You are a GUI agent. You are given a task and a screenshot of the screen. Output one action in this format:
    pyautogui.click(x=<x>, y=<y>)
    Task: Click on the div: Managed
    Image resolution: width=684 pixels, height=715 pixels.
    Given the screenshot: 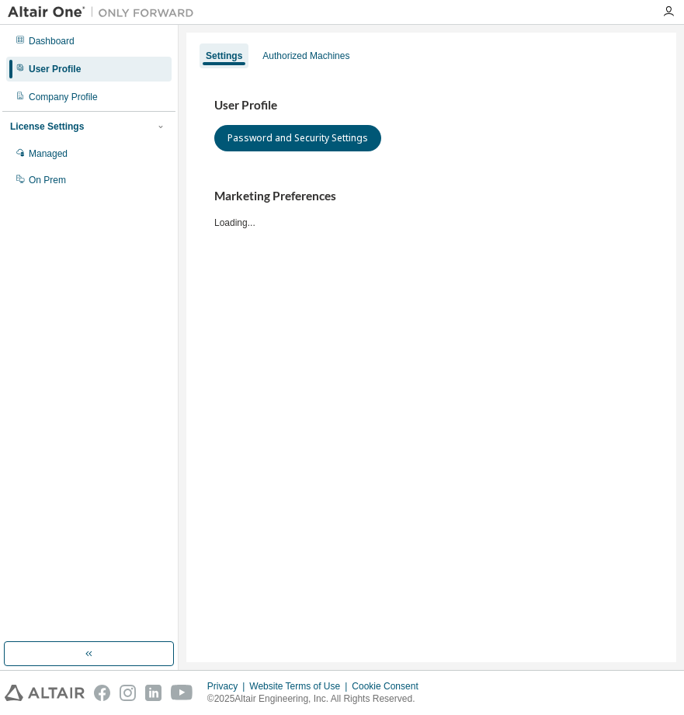 What is the action you would take?
    pyautogui.click(x=48, y=154)
    